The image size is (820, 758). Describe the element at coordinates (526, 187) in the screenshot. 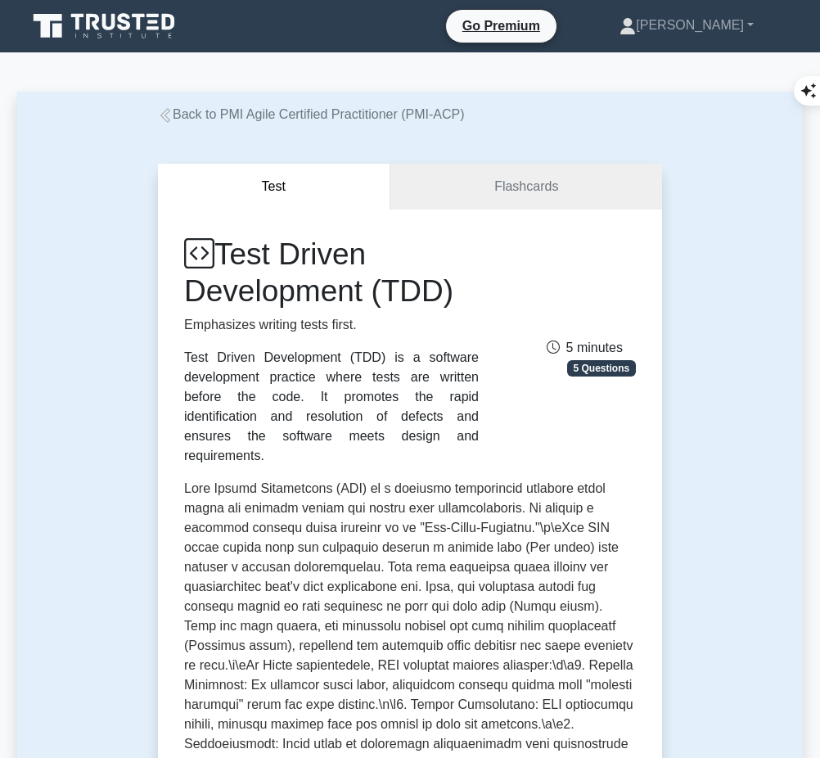

I see `a: Flashcards` at that location.